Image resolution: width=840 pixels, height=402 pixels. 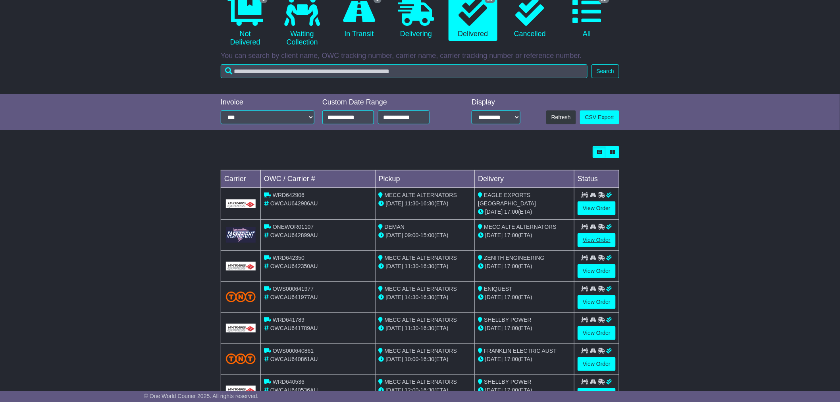 What do you see at coordinates (411, 297) in the screenshot?
I see `span: 14:30` at bounding box center [411, 297].